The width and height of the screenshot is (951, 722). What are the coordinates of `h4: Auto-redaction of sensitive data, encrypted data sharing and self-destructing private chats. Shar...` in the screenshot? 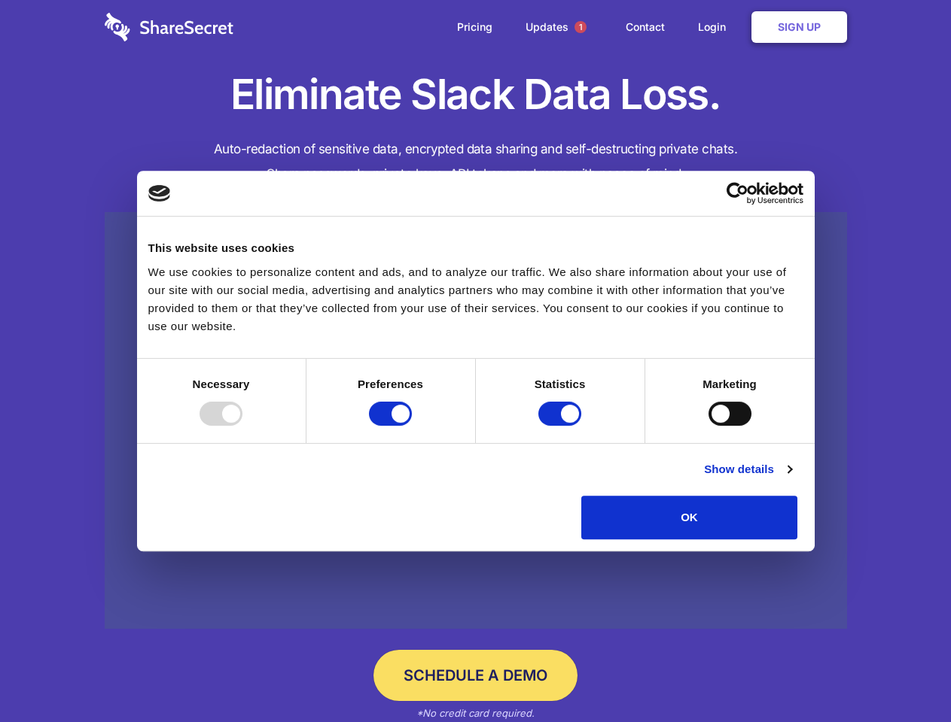 It's located at (476, 162).